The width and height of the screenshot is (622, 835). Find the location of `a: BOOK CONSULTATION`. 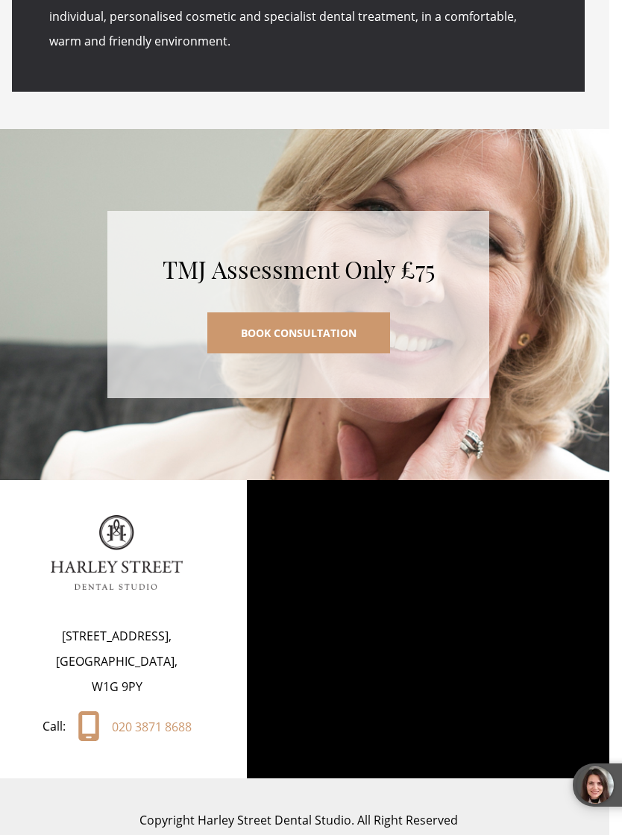

a: BOOK CONSULTATION is located at coordinates (298, 332).